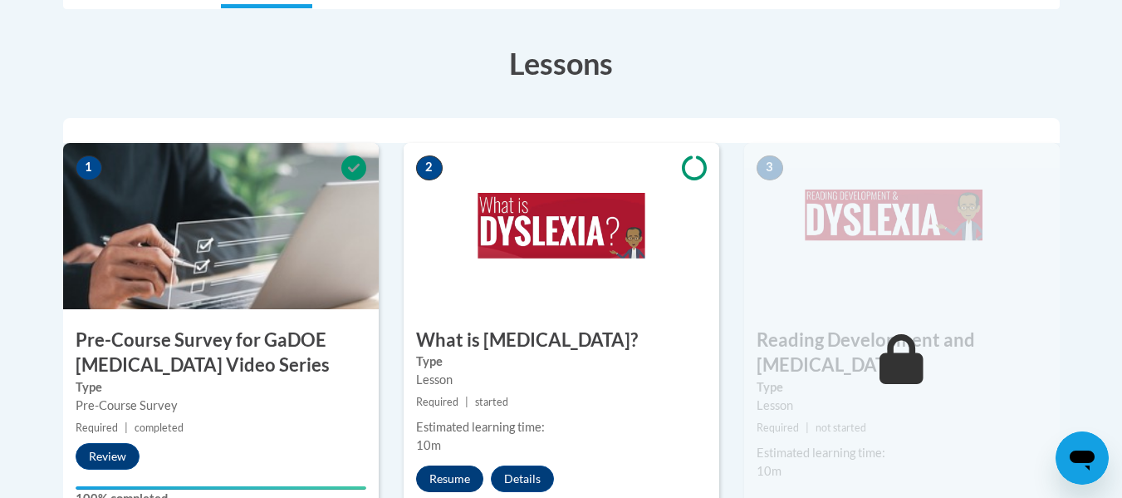  I want to click on button: Review, so click(107, 456).